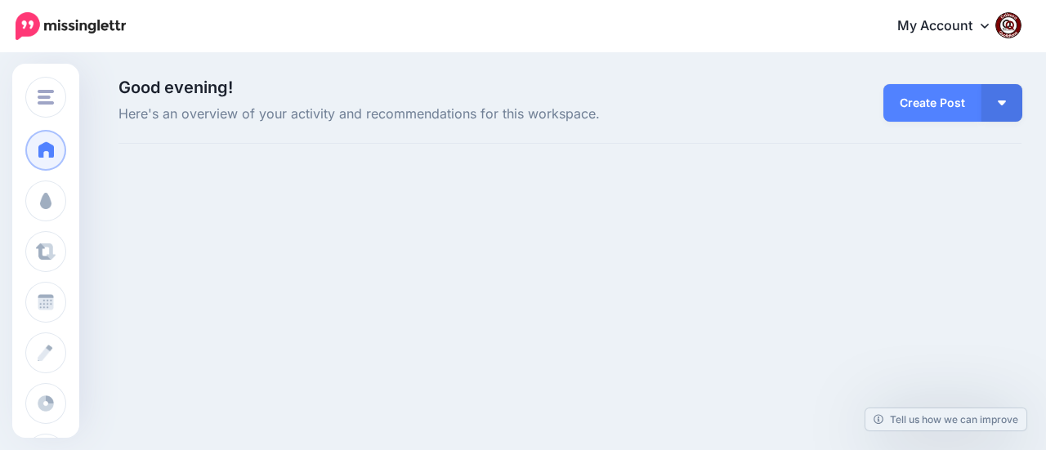 Image resolution: width=1046 pixels, height=450 pixels. Describe the element at coordinates (46, 97) in the screenshot. I see `img: menu.png` at that location.